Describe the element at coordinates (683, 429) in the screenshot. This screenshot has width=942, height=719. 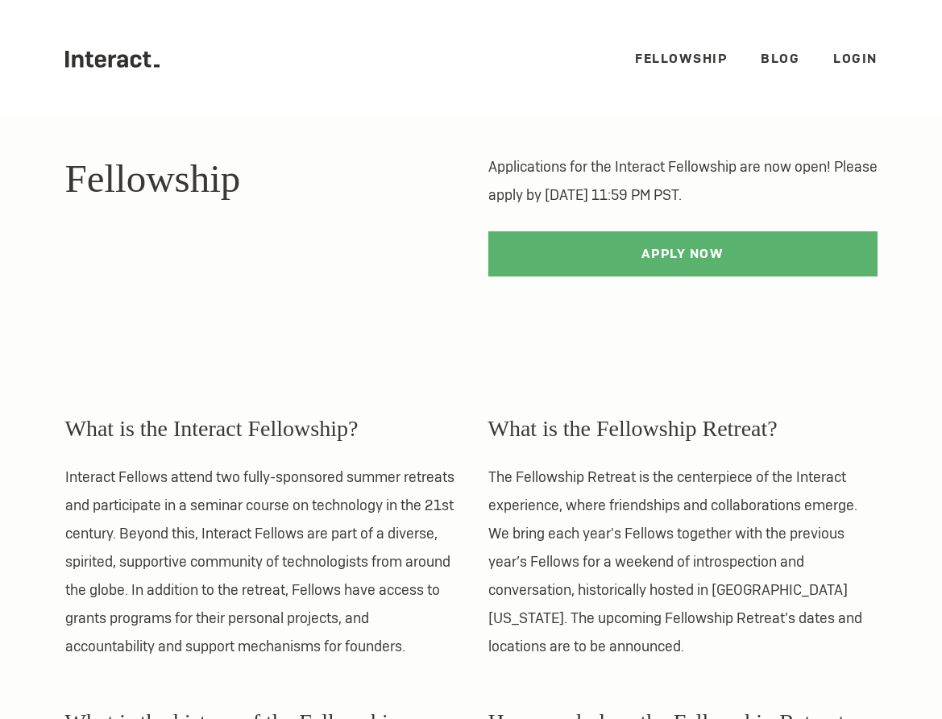
I see `h3: What is the Fellowship Retreat?` at that location.